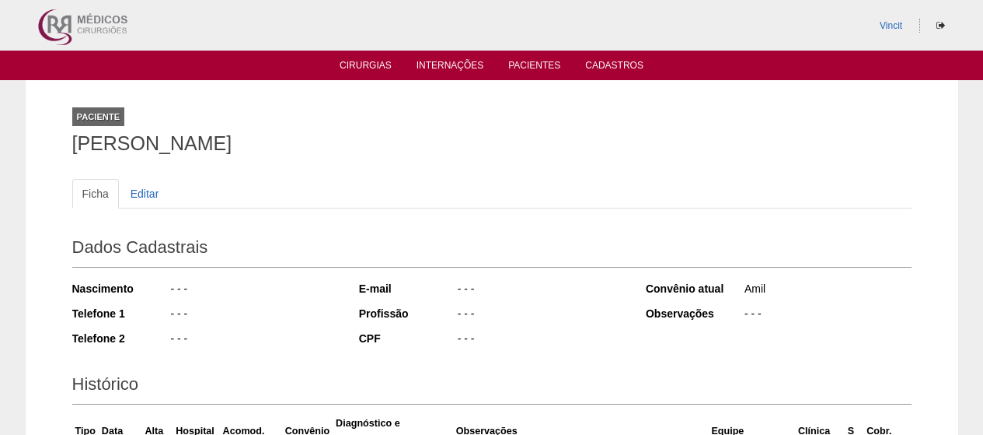 Image resolution: width=983 pixels, height=435 pixels. I want to click on h2: Histórico, so click(492, 386).